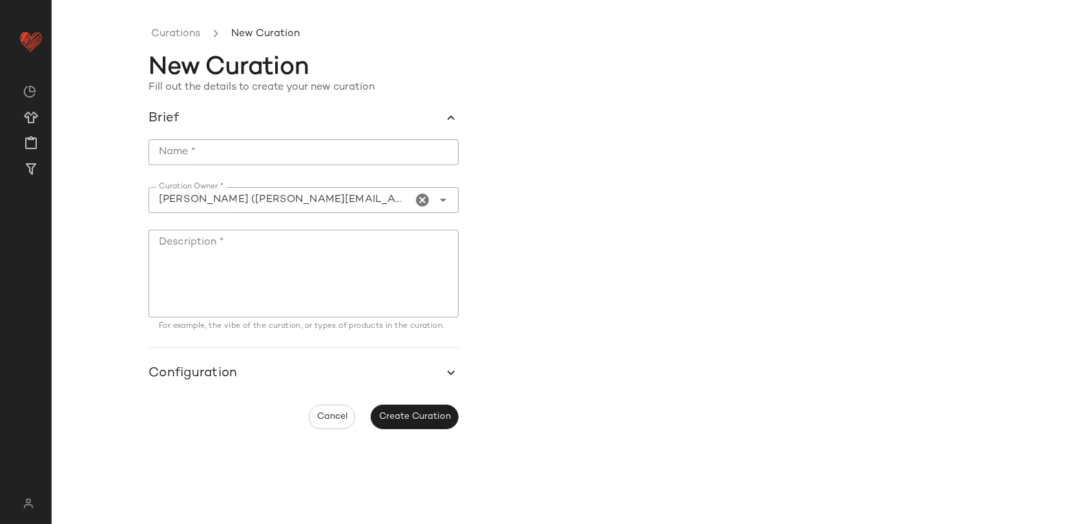 This screenshot has width=1085, height=524. I want to click on button: Create Curation, so click(415, 417).